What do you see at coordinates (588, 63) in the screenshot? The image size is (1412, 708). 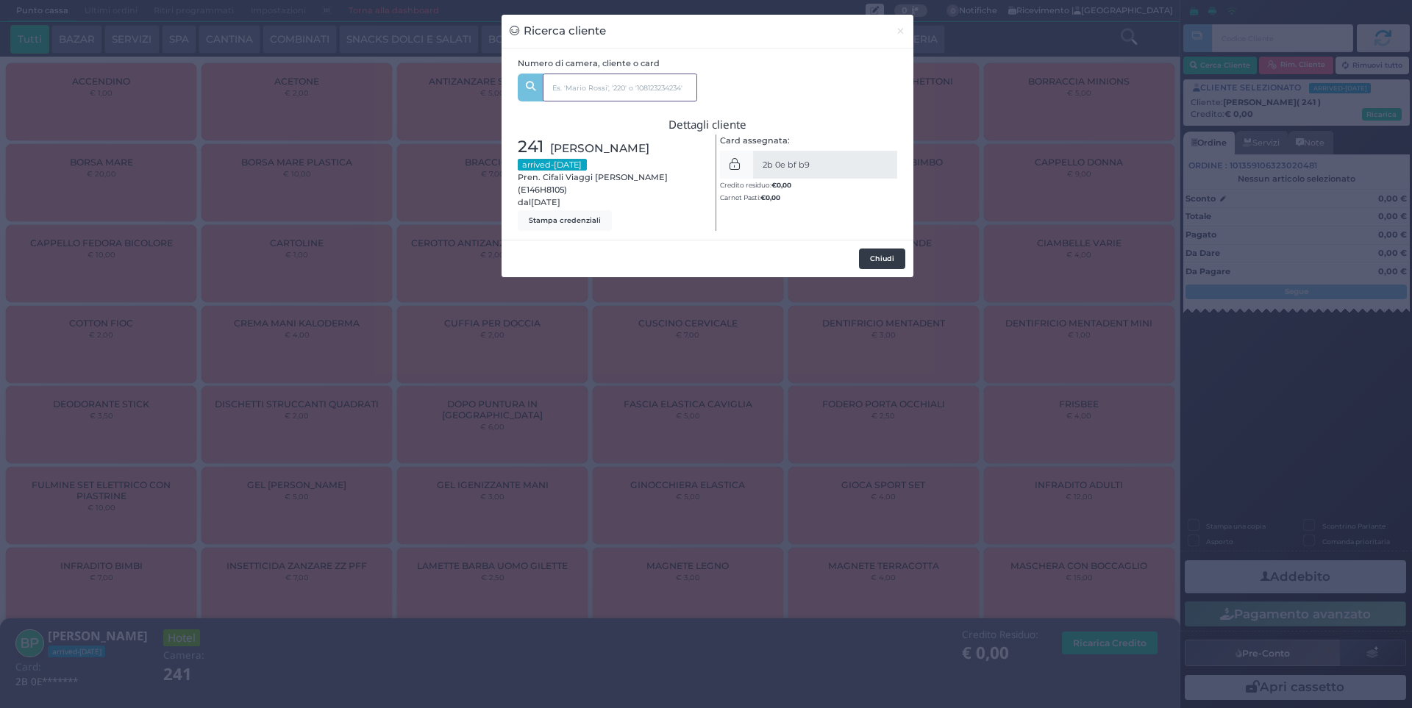 I see `label: Numero di camera, cliente o card` at bounding box center [588, 63].